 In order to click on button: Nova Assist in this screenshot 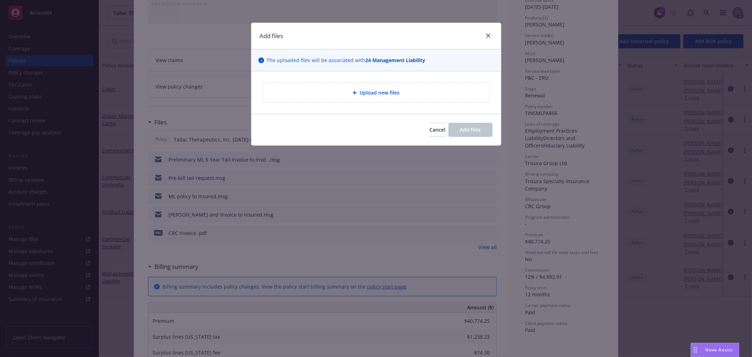, I will do `click(715, 350)`.